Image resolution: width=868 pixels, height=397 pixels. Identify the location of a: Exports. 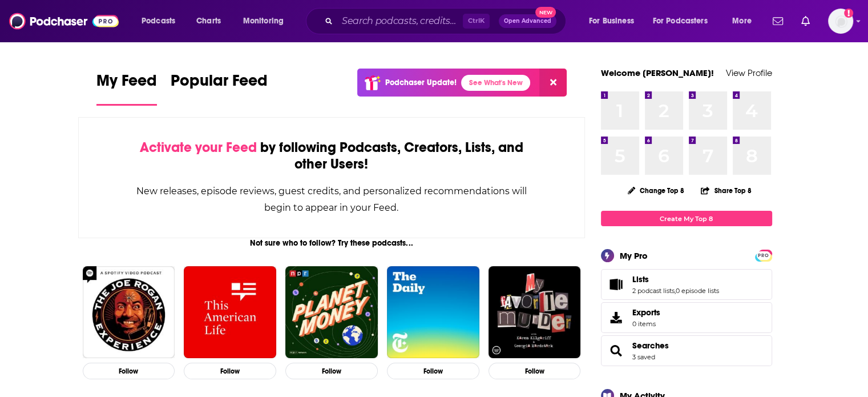
(687, 317).